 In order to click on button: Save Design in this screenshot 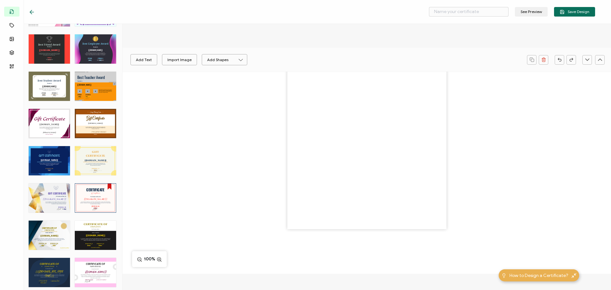, I will do `click(575, 12)`.